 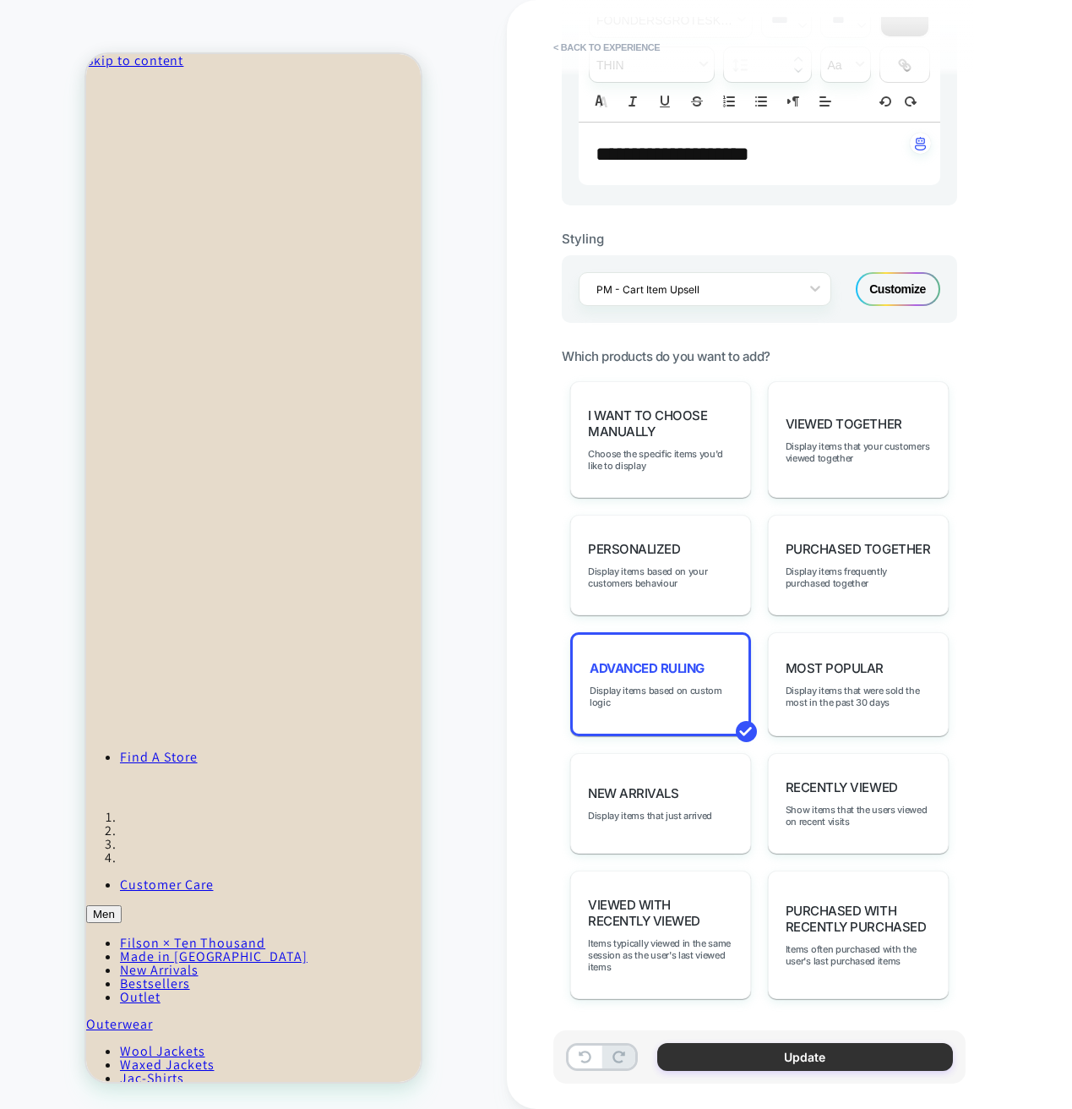 I want to click on button: Ordered list, so click(x=729, y=101).